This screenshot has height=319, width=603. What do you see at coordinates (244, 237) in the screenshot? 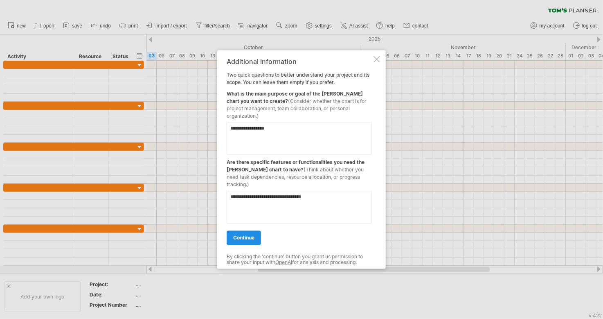
I see `a: continue` at bounding box center [244, 237].